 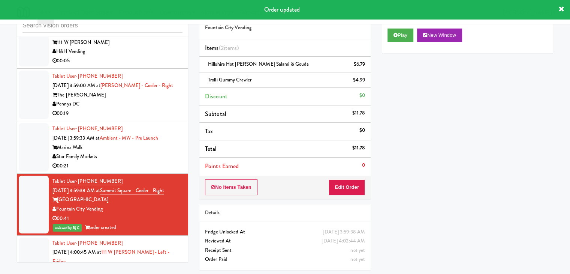 What do you see at coordinates (230, 79) in the screenshot?
I see `span: Trolli Gummy Crawler` at bounding box center [230, 79].